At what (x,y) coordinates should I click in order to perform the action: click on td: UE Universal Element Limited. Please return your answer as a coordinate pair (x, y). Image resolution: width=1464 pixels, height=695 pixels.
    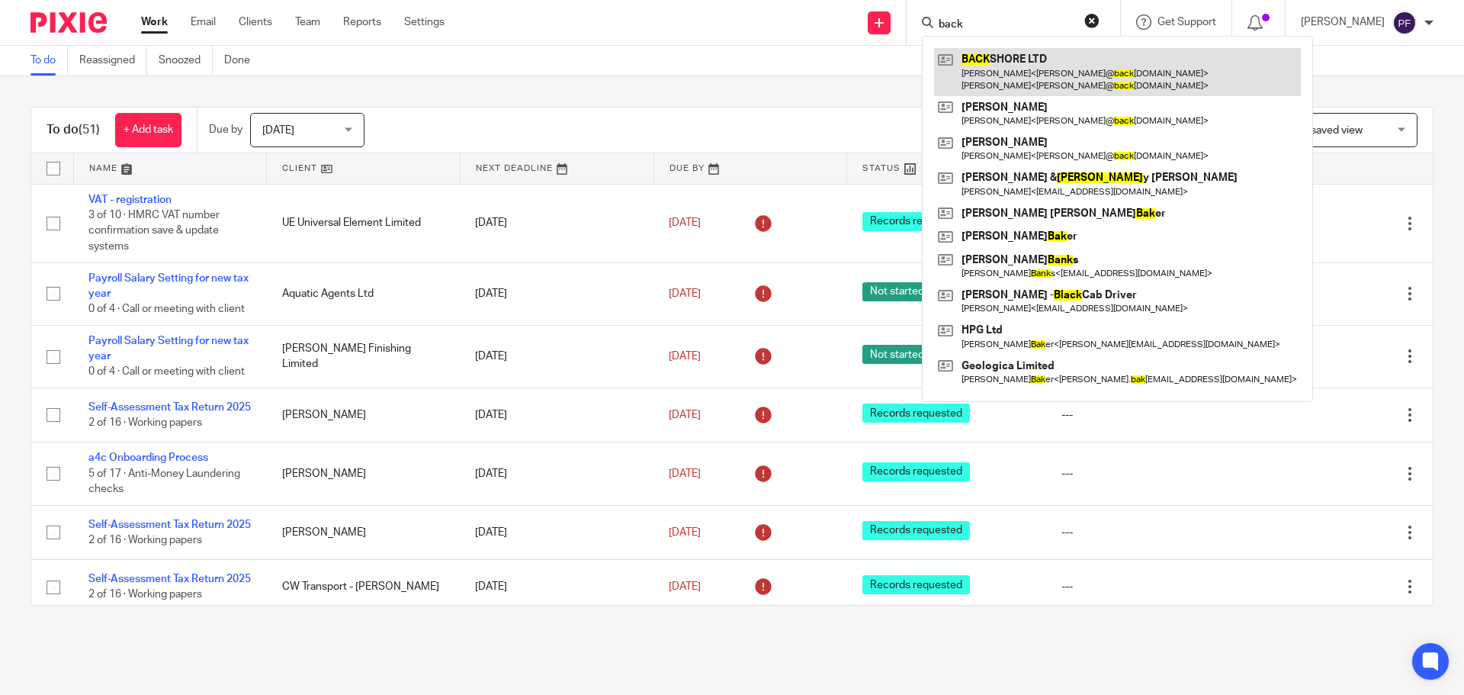
    Looking at the image, I should click on (364, 223).